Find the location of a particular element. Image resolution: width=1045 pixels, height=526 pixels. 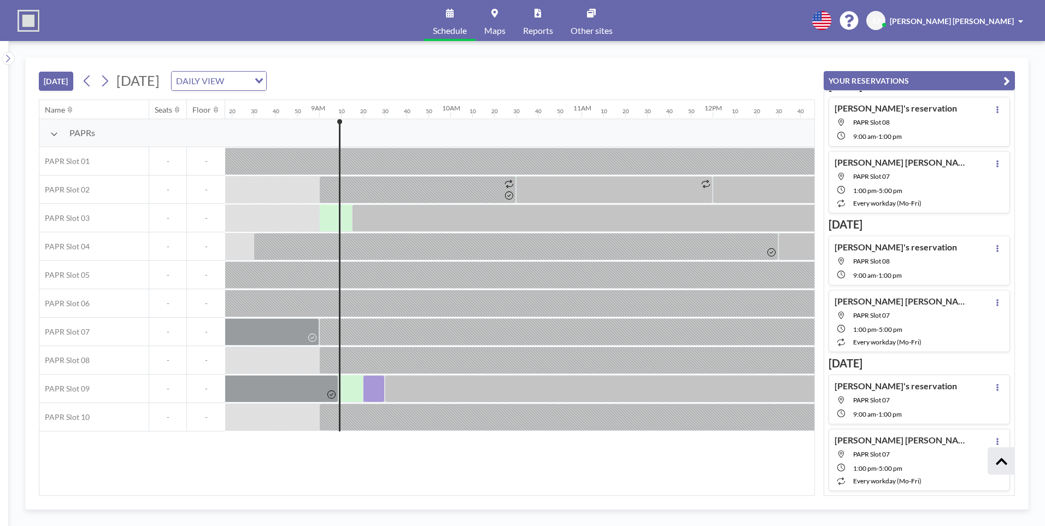

span: PAPR Slot 09 is located at coordinates (65, 389).